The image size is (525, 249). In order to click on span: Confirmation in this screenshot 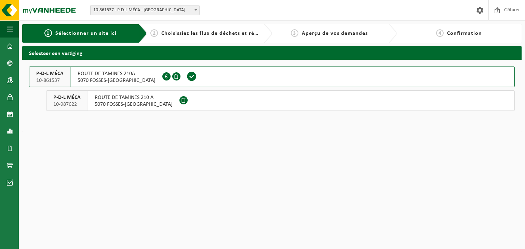, I will do `click(464, 33)`.